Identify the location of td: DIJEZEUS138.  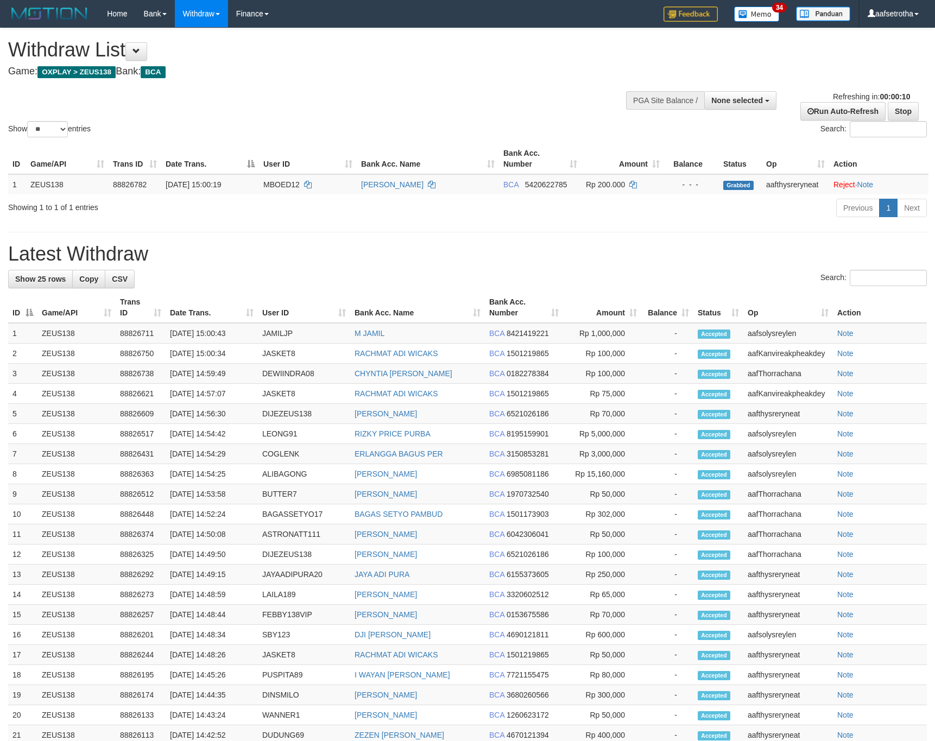
(304, 554).